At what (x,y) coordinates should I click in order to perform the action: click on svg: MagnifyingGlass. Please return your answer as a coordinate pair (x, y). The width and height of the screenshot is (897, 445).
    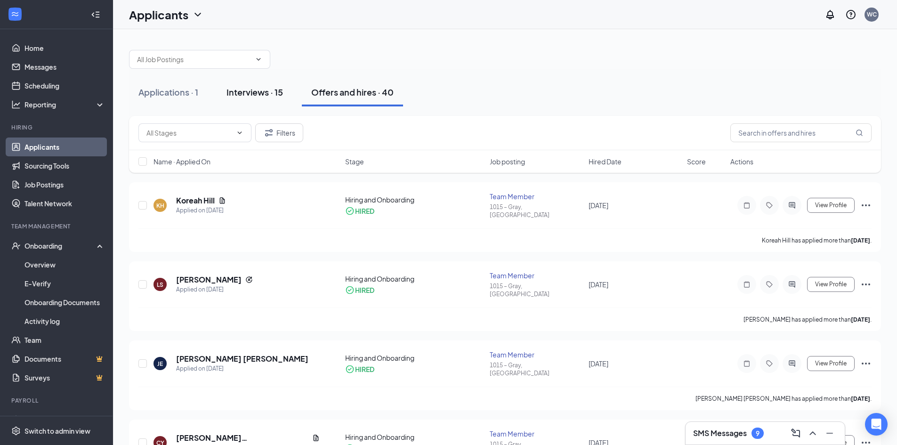
    Looking at the image, I should click on (859, 133).